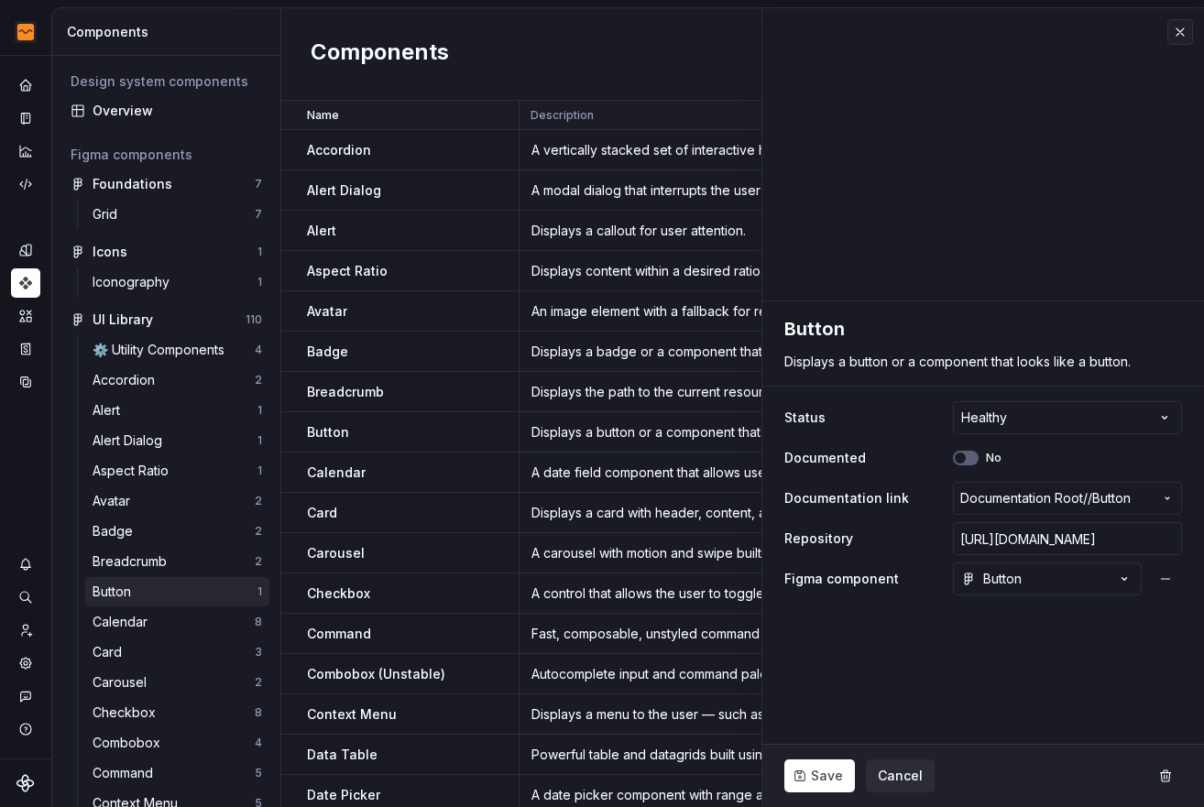 The width and height of the screenshot is (1204, 807). I want to click on p: Name, so click(322, 115).